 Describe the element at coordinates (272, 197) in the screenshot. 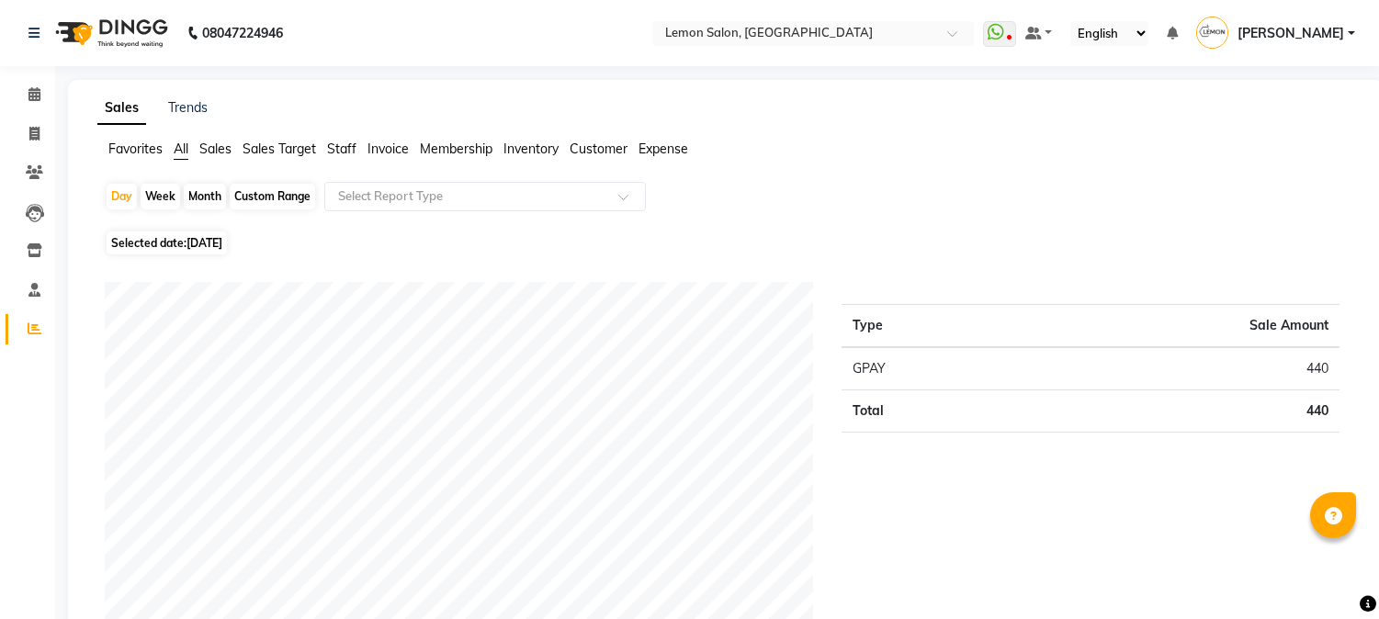

I see `div: Custom Range` at that location.